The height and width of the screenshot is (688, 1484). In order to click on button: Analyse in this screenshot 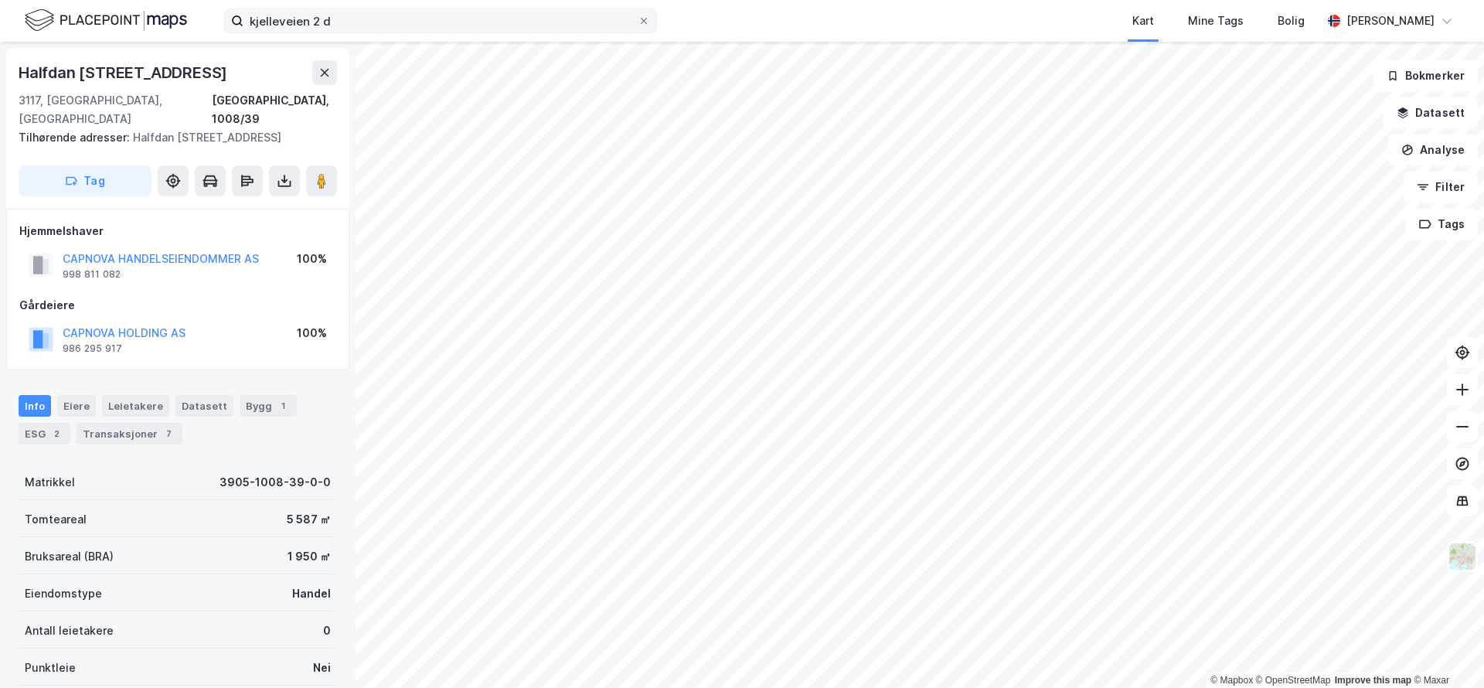, I will do `click(1433, 150)`.